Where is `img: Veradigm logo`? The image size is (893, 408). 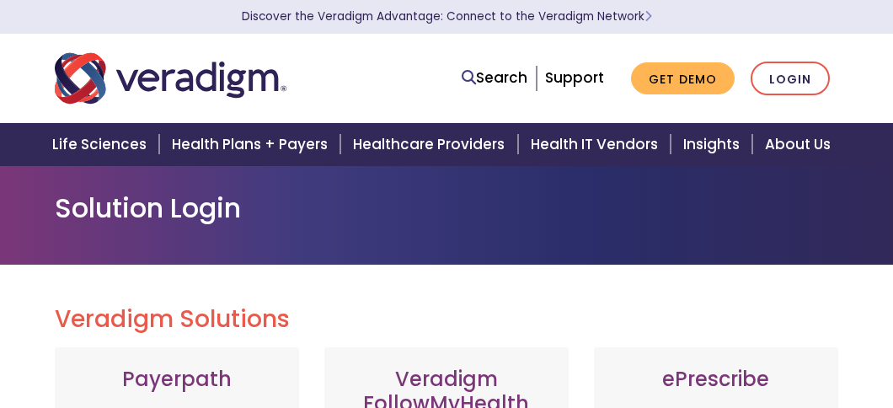 img: Veradigm logo is located at coordinates (170, 78).